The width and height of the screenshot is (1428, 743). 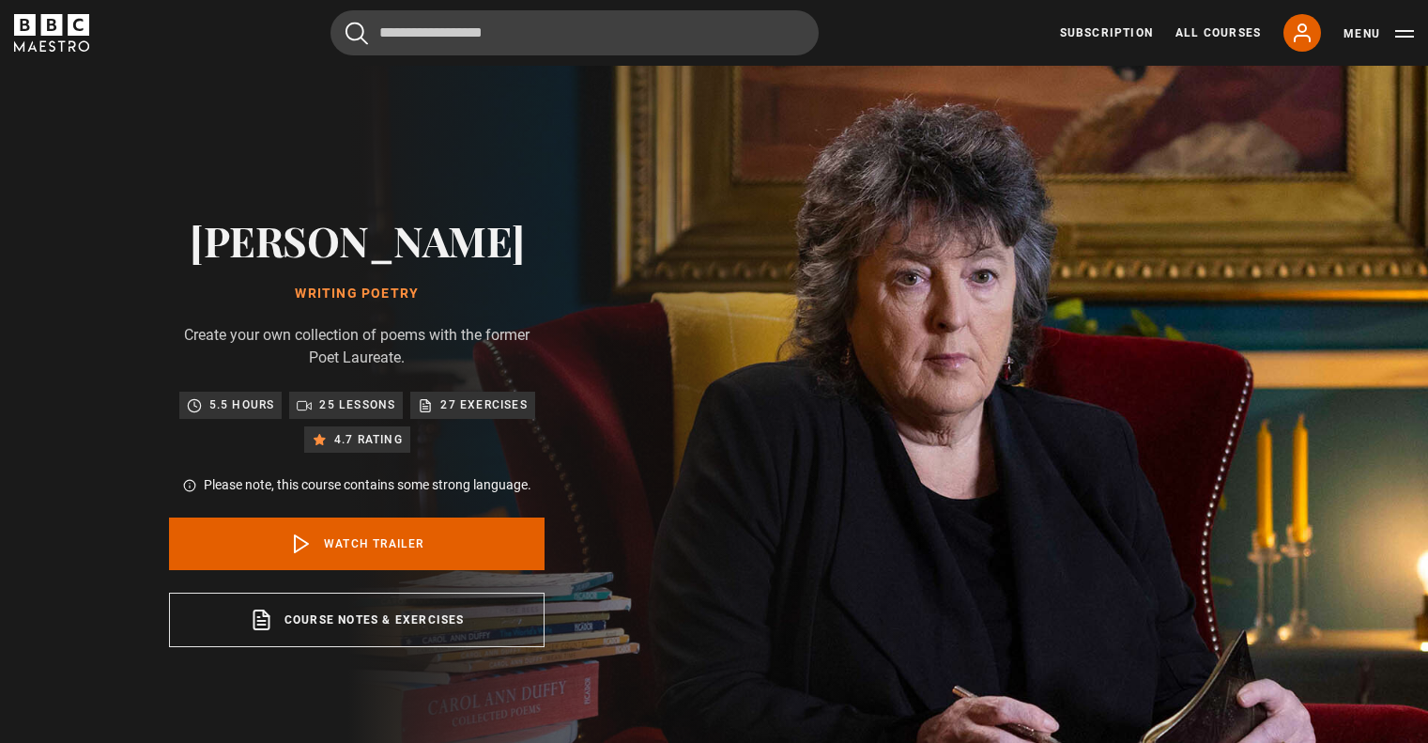 What do you see at coordinates (357, 294) in the screenshot?
I see `h1: Writing Poetry` at bounding box center [357, 294].